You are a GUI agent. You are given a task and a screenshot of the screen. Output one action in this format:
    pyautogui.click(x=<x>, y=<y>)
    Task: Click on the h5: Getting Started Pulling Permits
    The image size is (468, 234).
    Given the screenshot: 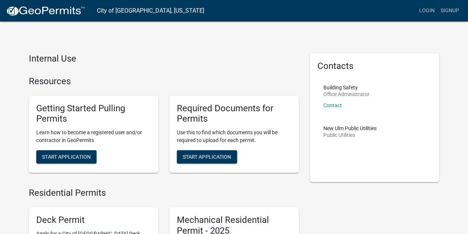 What is the action you would take?
    pyautogui.click(x=94, y=114)
    